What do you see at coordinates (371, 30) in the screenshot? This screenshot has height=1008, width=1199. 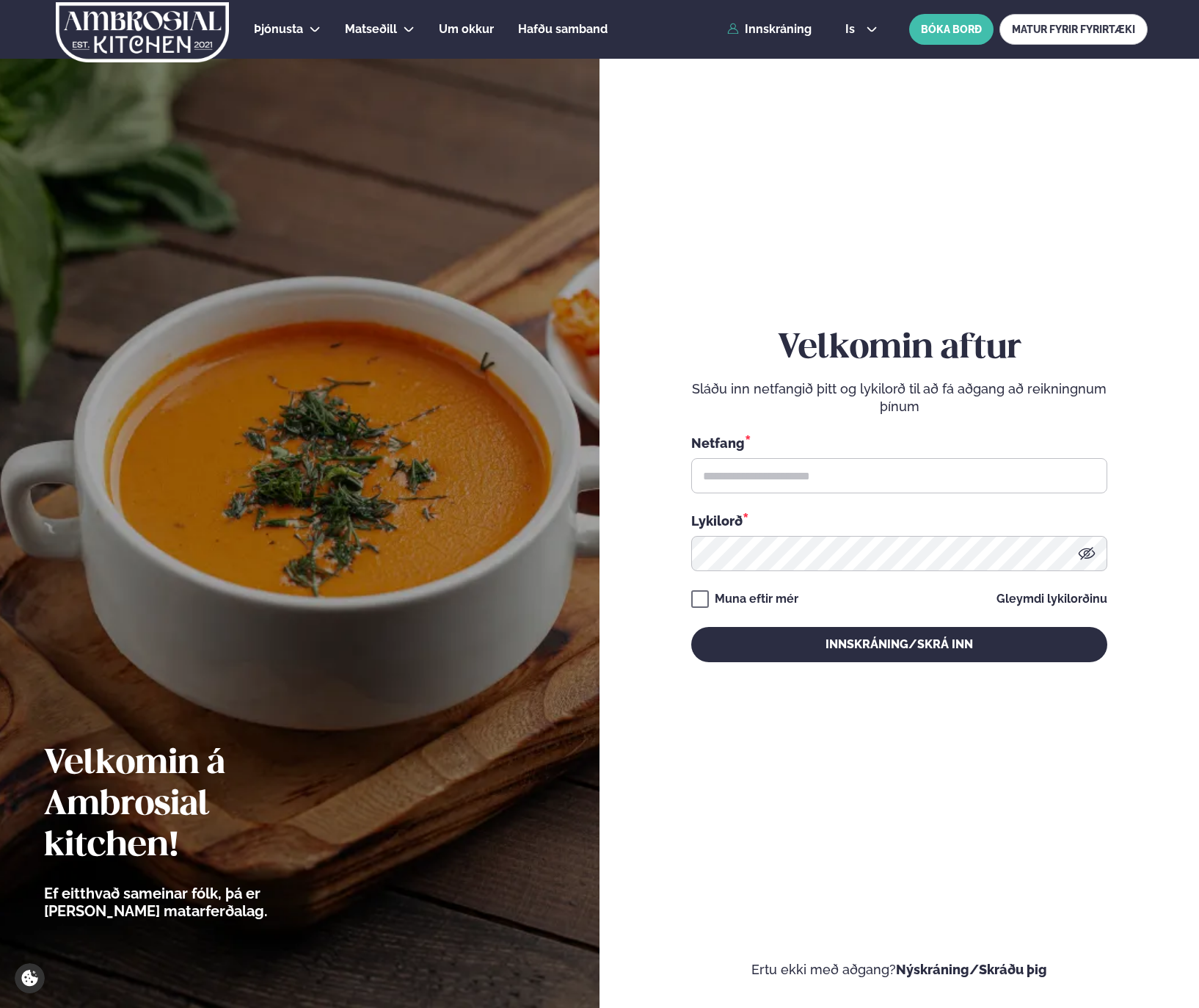 I see `a: Matseðill` at bounding box center [371, 30].